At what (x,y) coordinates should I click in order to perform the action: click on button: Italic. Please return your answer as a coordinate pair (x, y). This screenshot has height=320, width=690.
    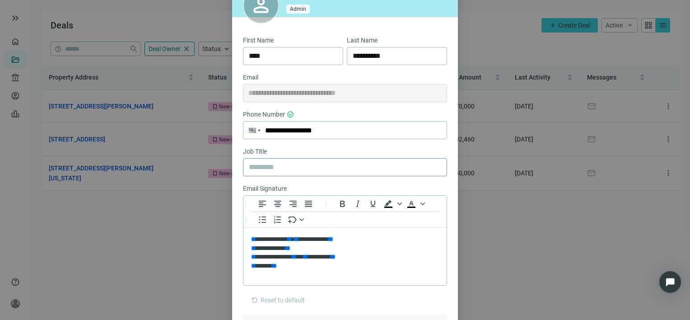
    Looking at the image, I should click on (358, 204).